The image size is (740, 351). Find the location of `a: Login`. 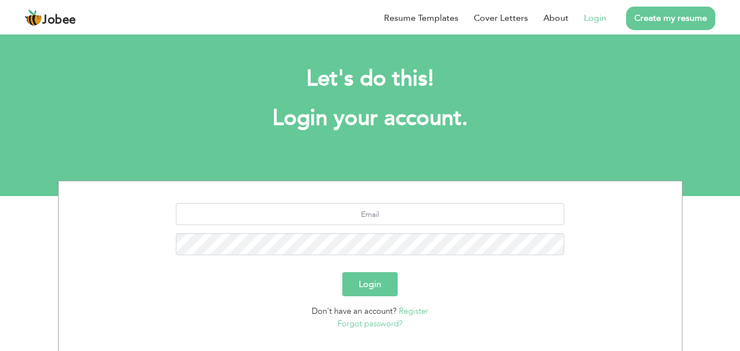

a: Login is located at coordinates (595, 18).